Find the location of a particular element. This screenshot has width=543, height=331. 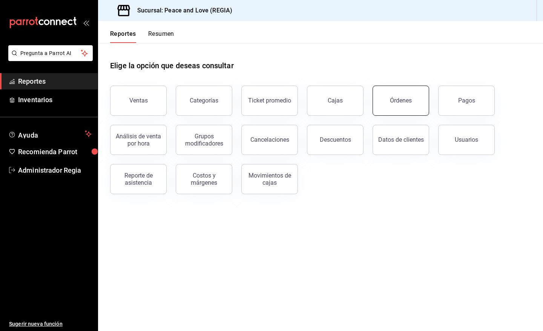

button: Costos y márgenes is located at coordinates (204, 179).